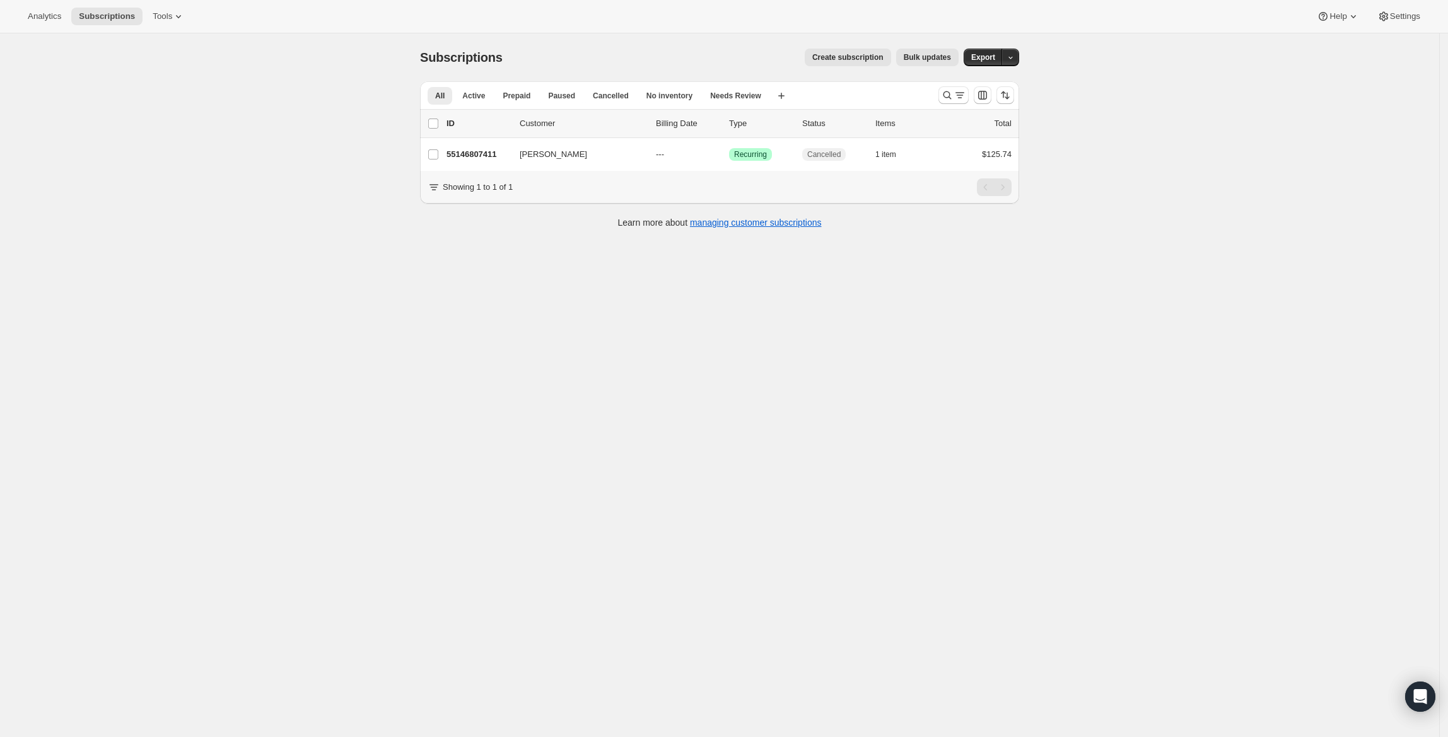 The width and height of the screenshot is (1448, 737). I want to click on span: Analytics, so click(44, 16).